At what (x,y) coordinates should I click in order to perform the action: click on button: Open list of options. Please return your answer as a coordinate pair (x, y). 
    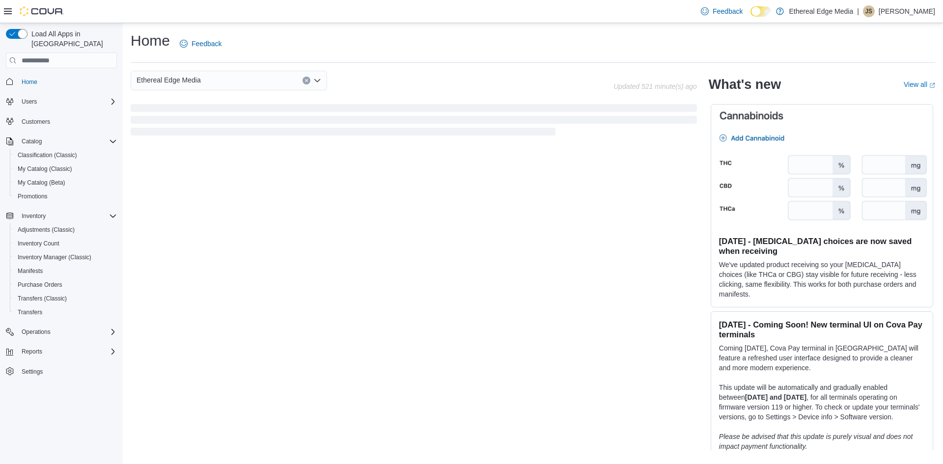
    Looking at the image, I should click on (317, 81).